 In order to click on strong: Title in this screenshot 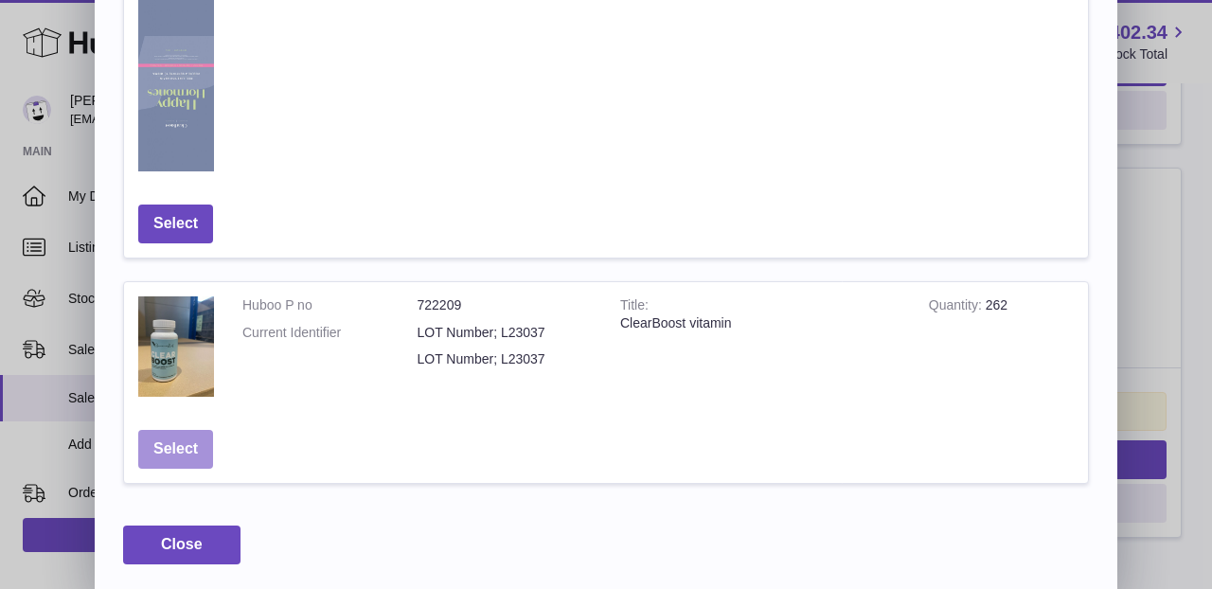, I will do `click(635, 307)`.